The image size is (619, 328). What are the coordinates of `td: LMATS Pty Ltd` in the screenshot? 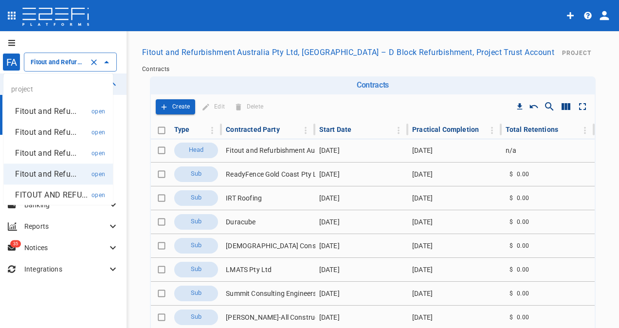 It's located at (268, 270).